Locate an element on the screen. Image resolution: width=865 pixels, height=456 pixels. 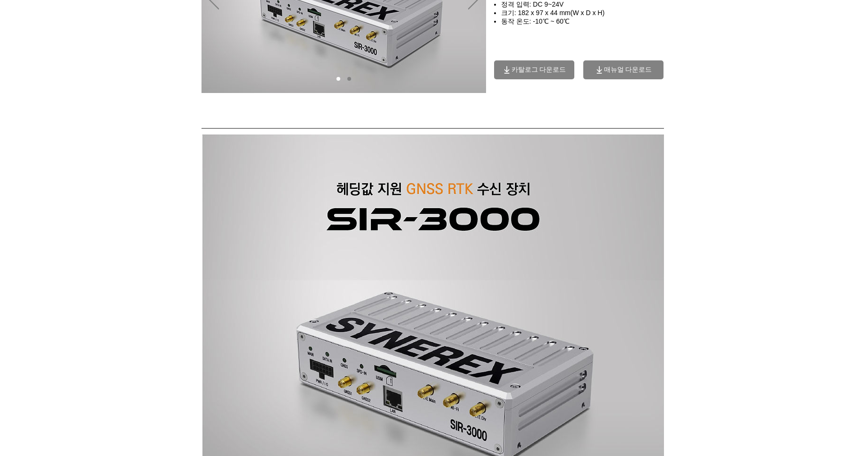
span: 매뉴얼 다운로드 is located at coordinates (628, 70).